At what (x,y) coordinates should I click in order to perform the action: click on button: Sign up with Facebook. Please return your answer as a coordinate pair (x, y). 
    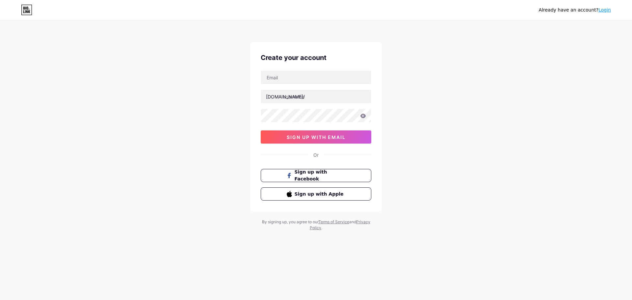
    Looking at the image, I should click on (316, 176).